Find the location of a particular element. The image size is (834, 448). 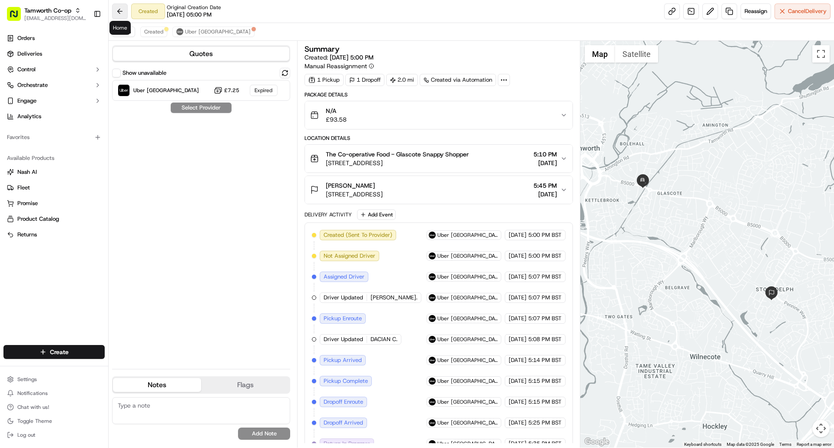

button: Reassign is located at coordinates (756, 11).